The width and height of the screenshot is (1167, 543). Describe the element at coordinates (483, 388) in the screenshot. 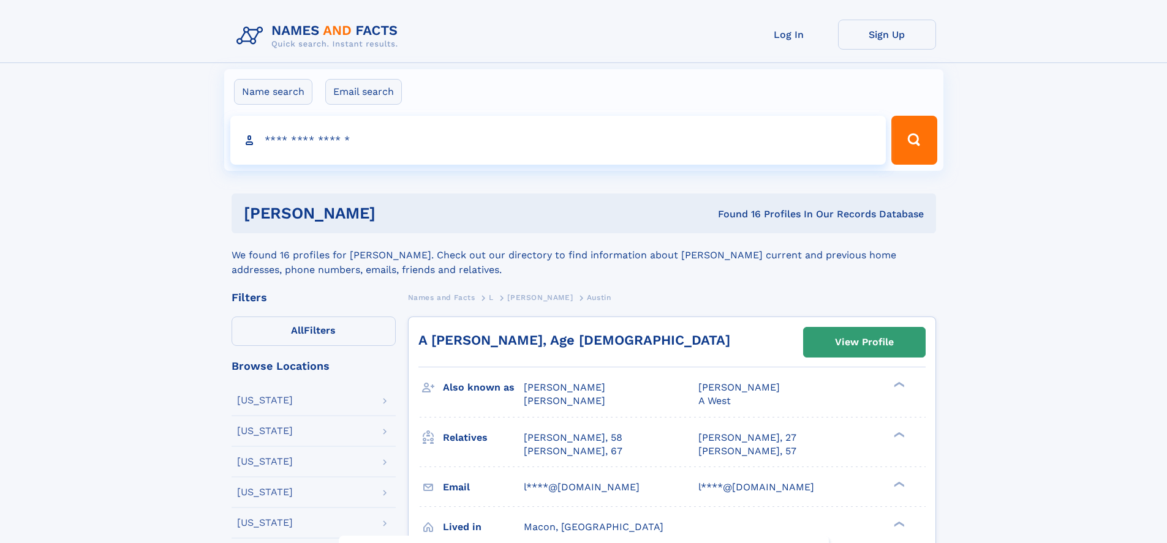

I see `h3: Also known as` at that location.